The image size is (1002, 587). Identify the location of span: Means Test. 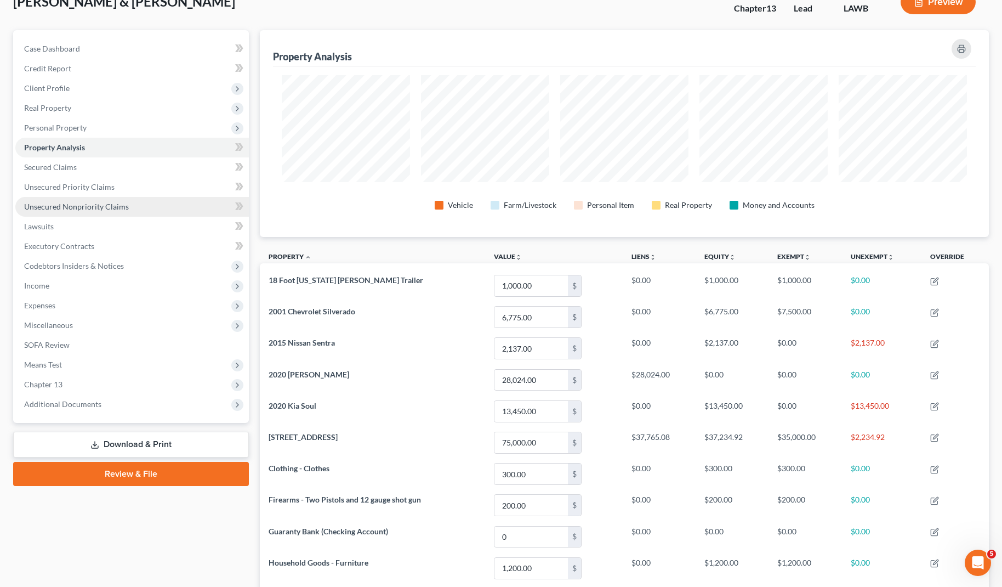
(43, 364).